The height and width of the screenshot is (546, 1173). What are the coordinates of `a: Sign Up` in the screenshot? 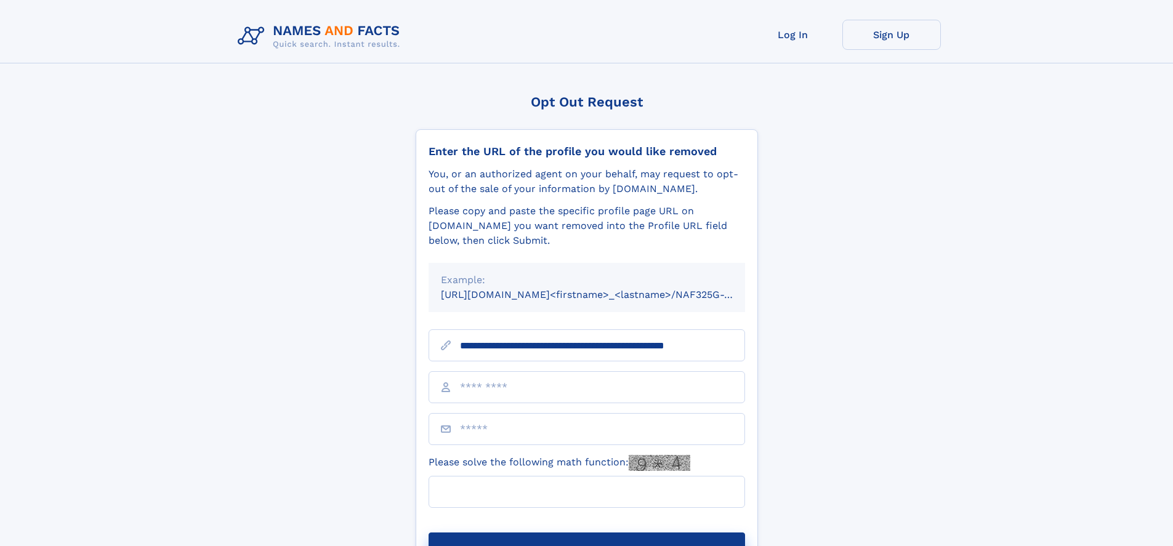 It's located at (892, 34).